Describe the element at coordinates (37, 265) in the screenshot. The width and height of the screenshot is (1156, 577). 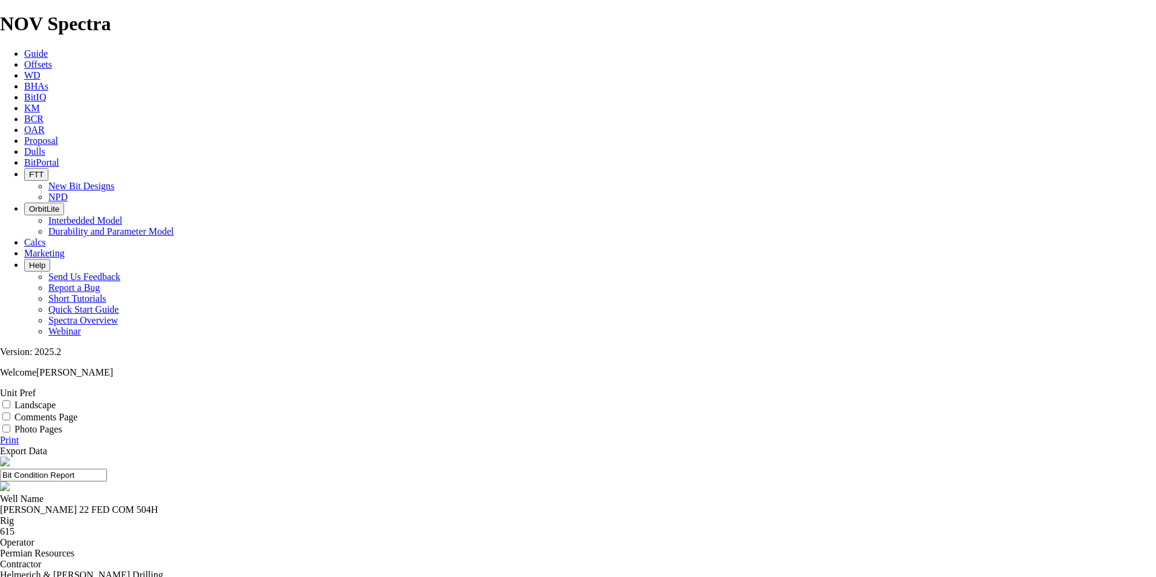
I see `button: Help` at that location.